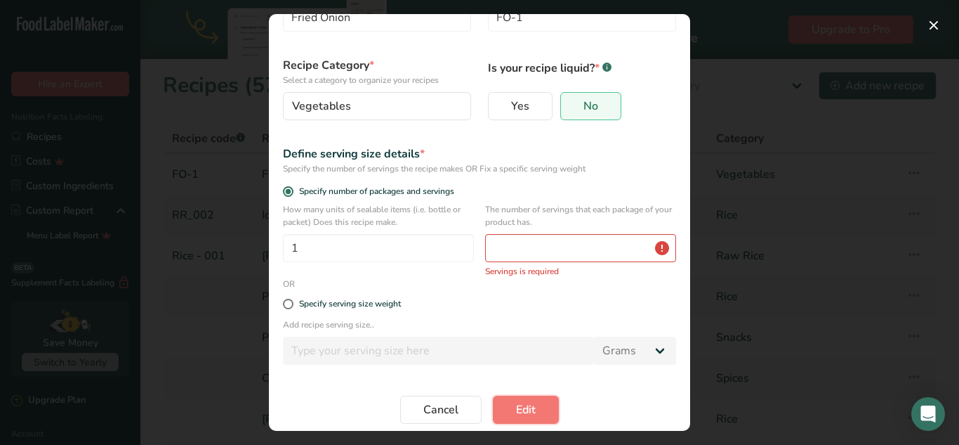  What do you see at coordinates (480, 169) in the screenshot?
I see `div: Specify the number of servings the recipe makes OR Fix a specific serving weight` at bounding box center [480, 169].